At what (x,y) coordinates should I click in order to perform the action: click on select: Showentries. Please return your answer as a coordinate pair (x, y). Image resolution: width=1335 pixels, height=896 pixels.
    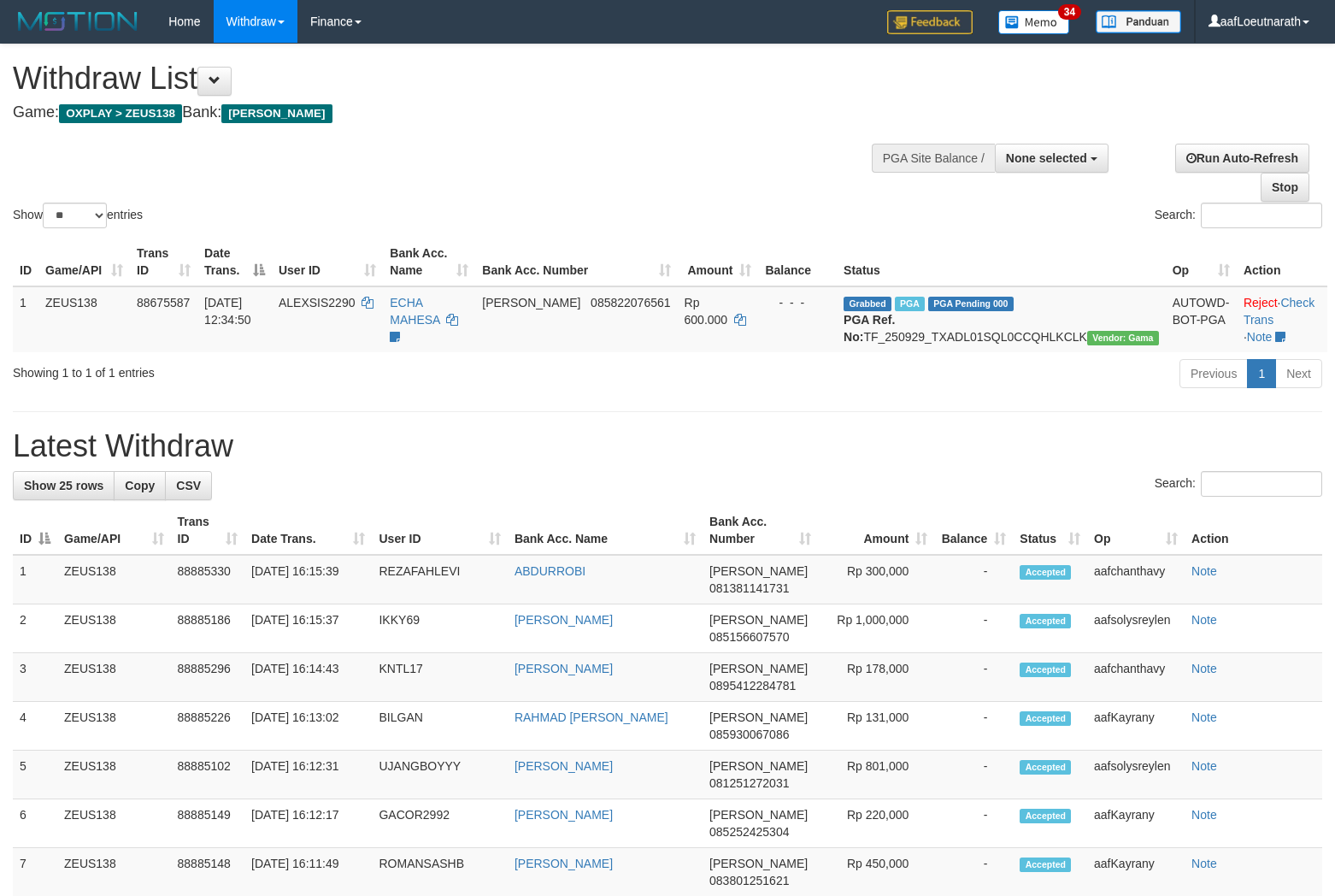
    Looking at the image, I should click on (74, 216).